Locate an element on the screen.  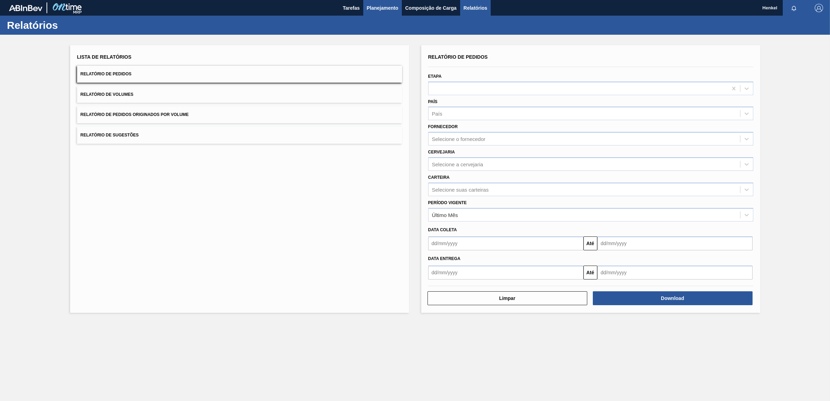
div: Último Mês is located at coordinates (445, 215).